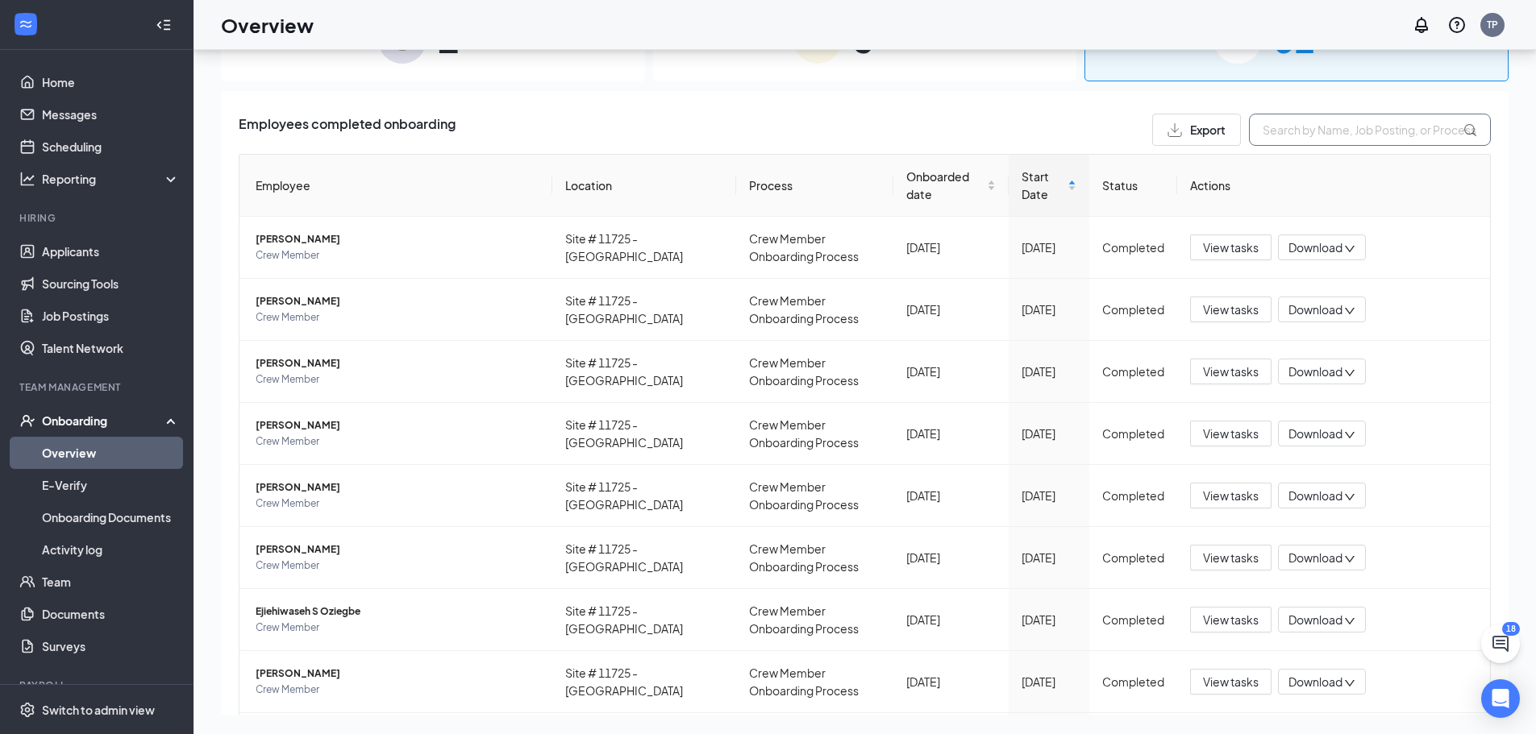 Image resolution: width=1536 pixels, height=734 pixels. I want to click on th: Onboarded date, so click(950, 185).